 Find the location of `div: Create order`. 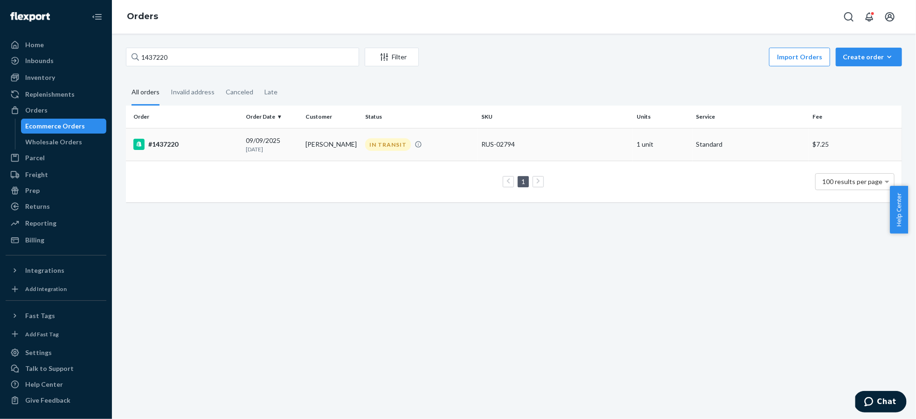

div: Create order is located at coordinates (869, 57).